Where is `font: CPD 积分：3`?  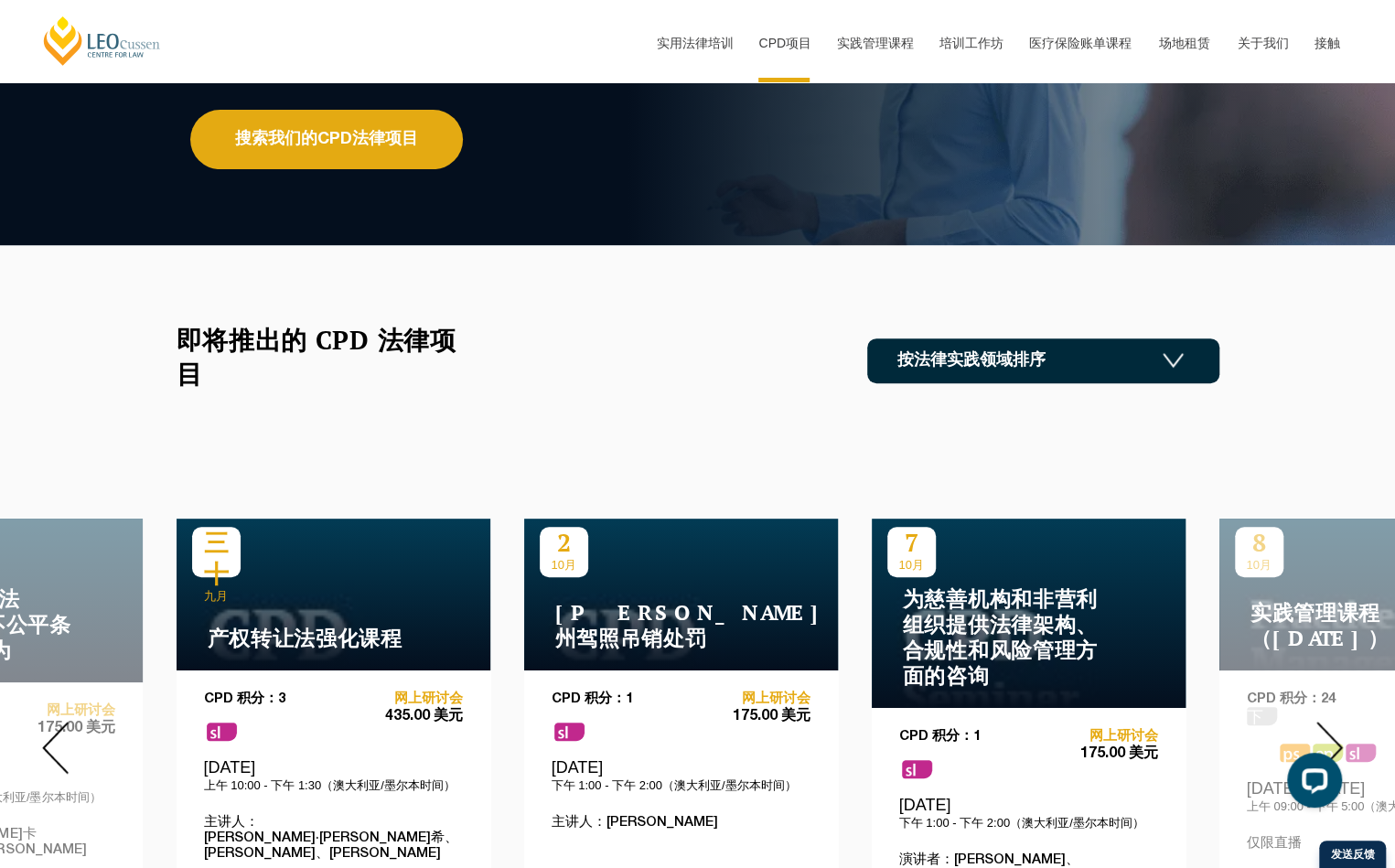
font: CPD 积分：3 is located at coordinates (245, 698).